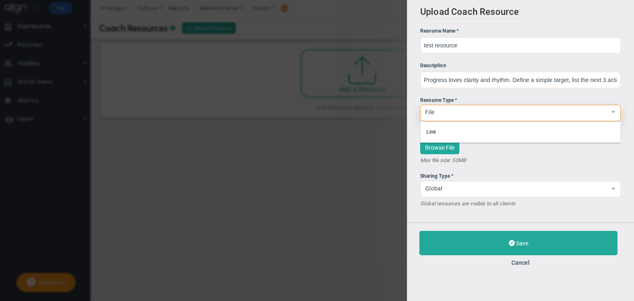  Describe the element at coordinates (520, 80) in the screenshot. I see `input: Enter description` at that location.